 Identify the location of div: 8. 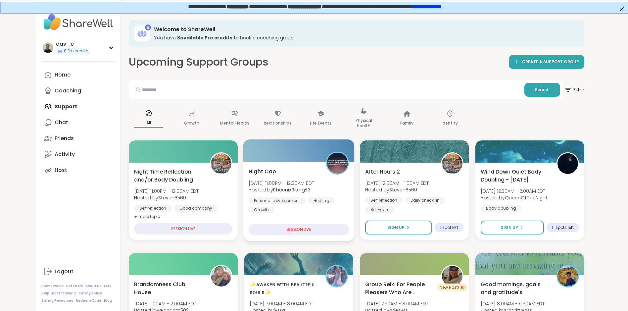
(148, 27).